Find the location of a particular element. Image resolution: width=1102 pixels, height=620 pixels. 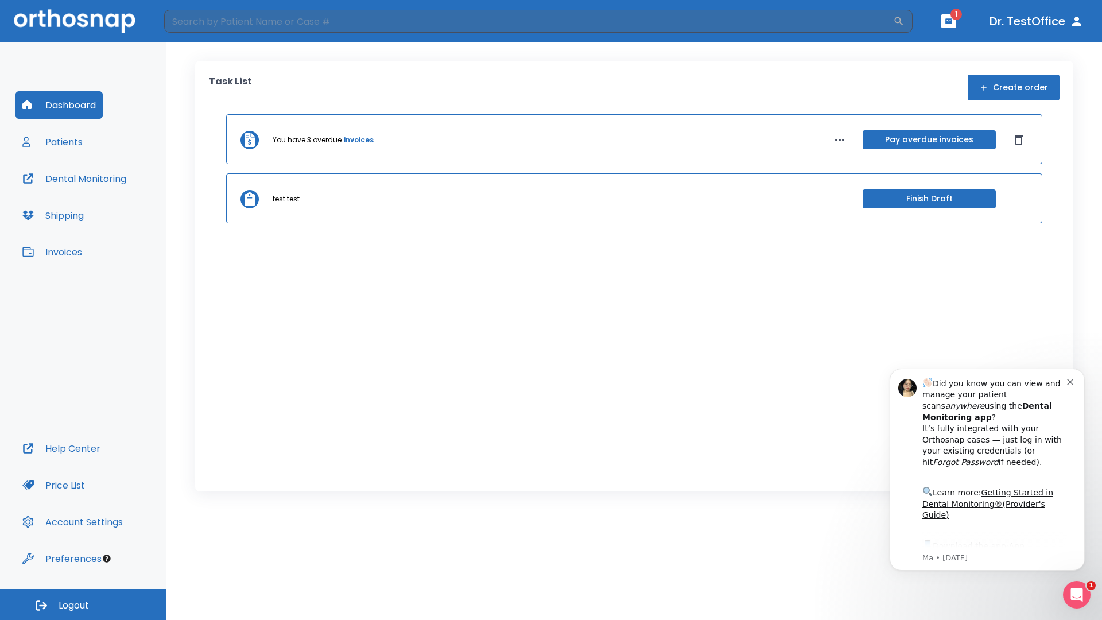

a: App Store is located at coordinates (101, 197).